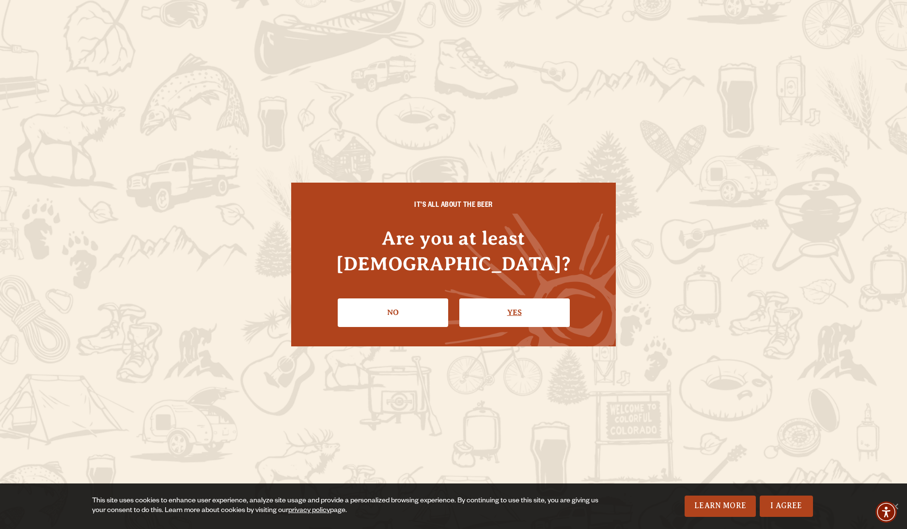 This screenshot has width=907, height=529. I want to click on a: Learn More, so click(720, 506).